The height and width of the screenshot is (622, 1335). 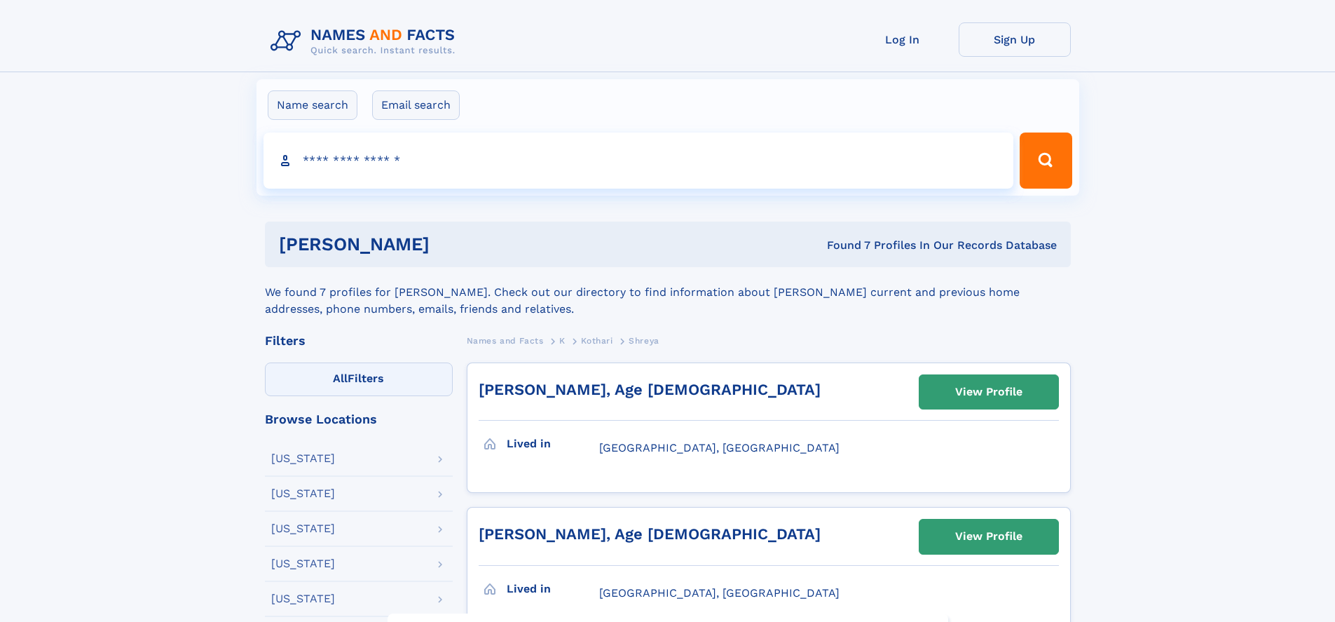 I want to click on a: K, so click(x=562, y=340).